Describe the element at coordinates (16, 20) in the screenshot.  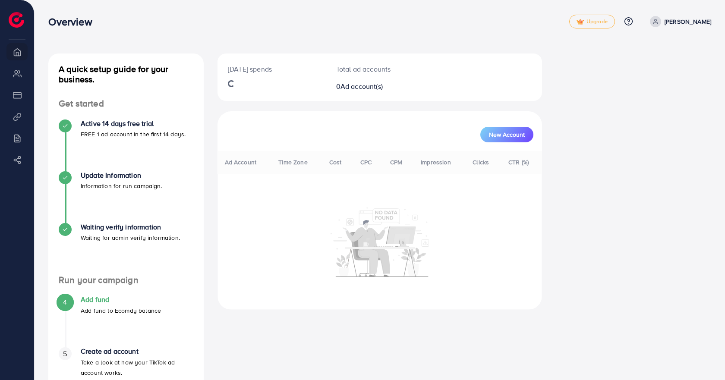
I see `img: logo` at that location.